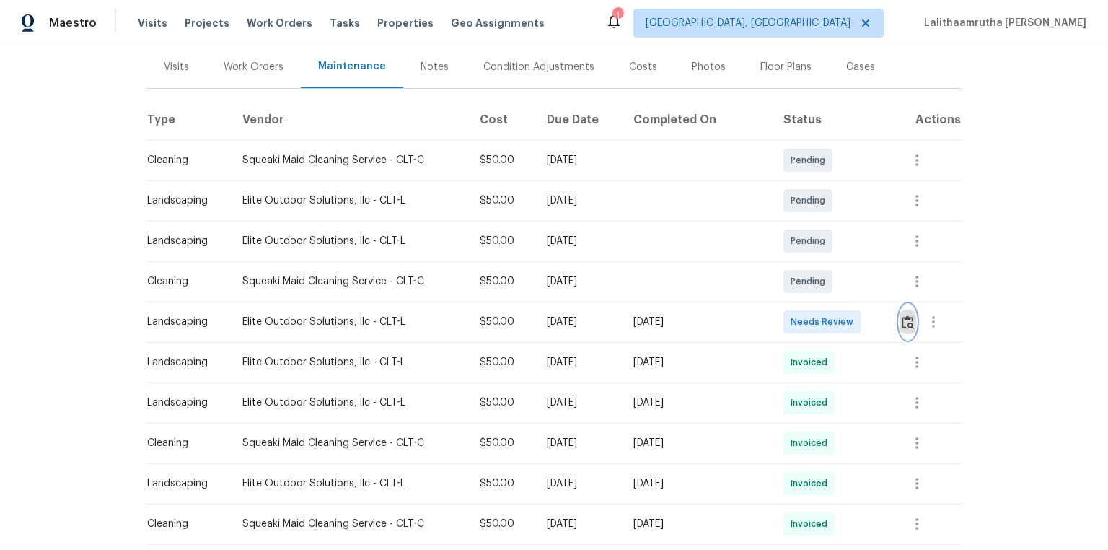 Image resolution: width=1108 pixels, height=550 pixels. What do you see at coordinates (907, 322) in the screenshot?
I see `img: Review Icon` at bounding box center [907, 322].